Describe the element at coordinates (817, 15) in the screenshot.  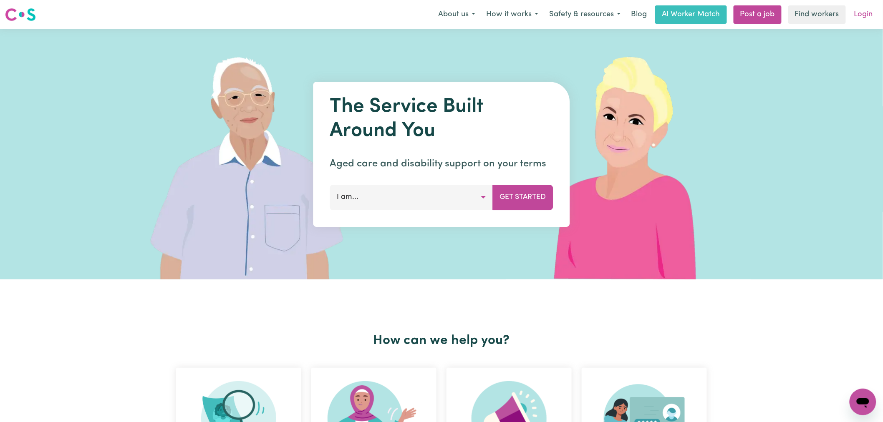
I see `a: Find workers` at that location.